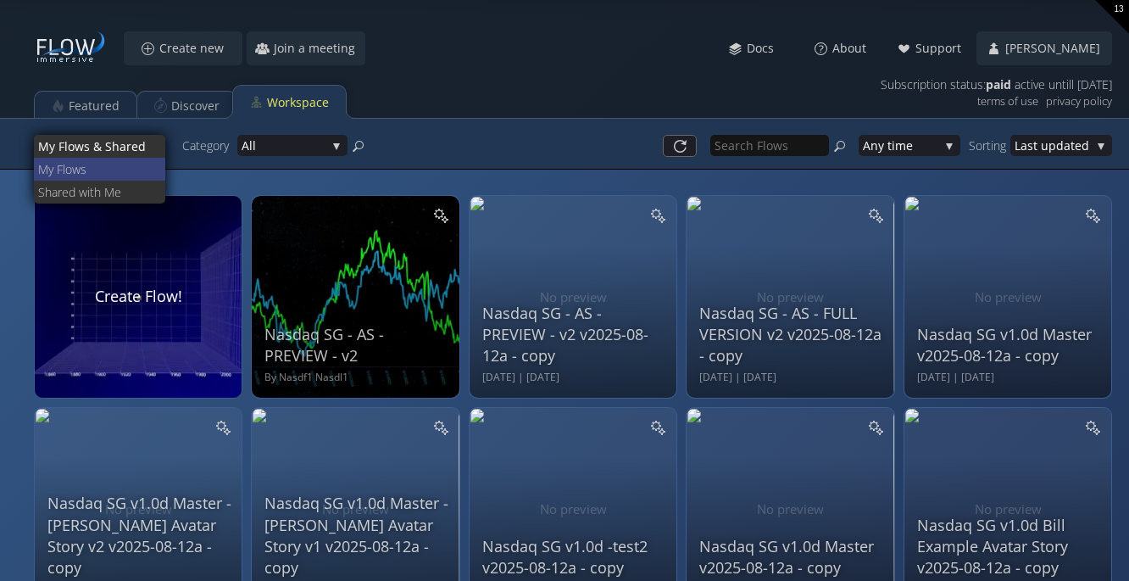  Describe the element at coordinates (195, 106) in the screenshot. I see `div: Discover` at that location.